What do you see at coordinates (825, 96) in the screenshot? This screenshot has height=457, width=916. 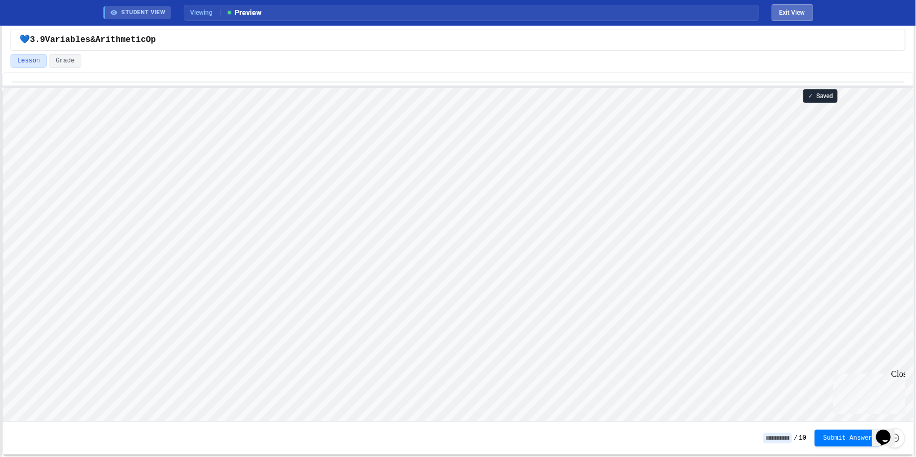 I see `span: Saved` at bounding box center [825, 96].